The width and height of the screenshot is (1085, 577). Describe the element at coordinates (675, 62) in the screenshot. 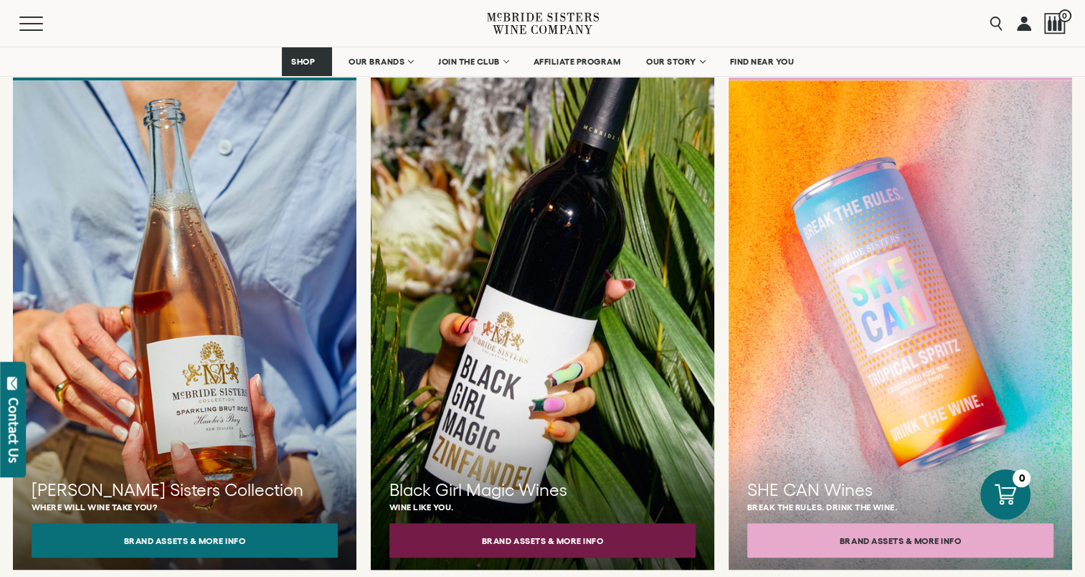

I see `a: OUR STORY` at that location.